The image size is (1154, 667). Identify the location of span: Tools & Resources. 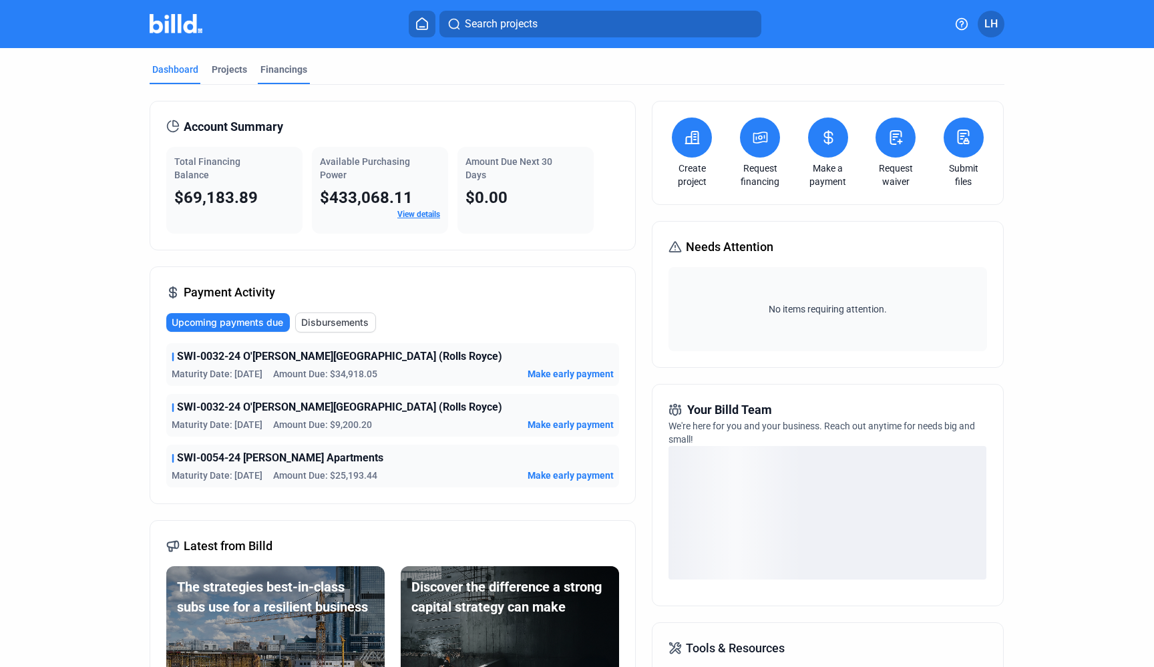
(735, 648).